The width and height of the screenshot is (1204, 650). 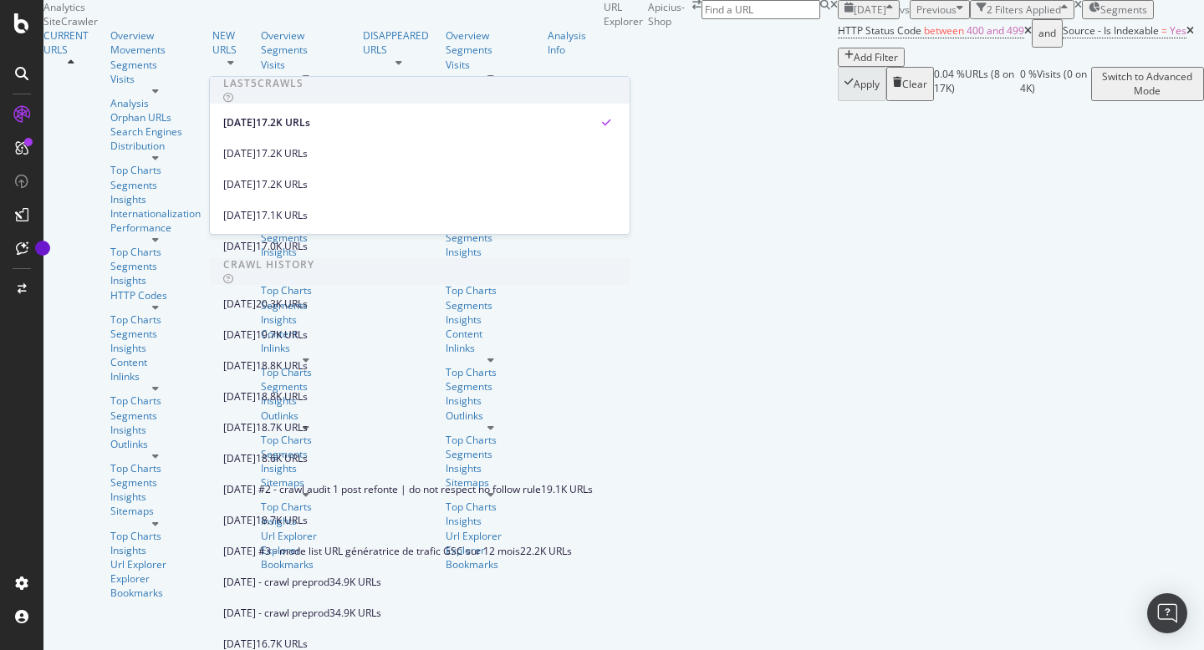 What do you see at coordinates (936, 9) in the screenshot?
I see `span: Previous` at bounding box center [936, 9].